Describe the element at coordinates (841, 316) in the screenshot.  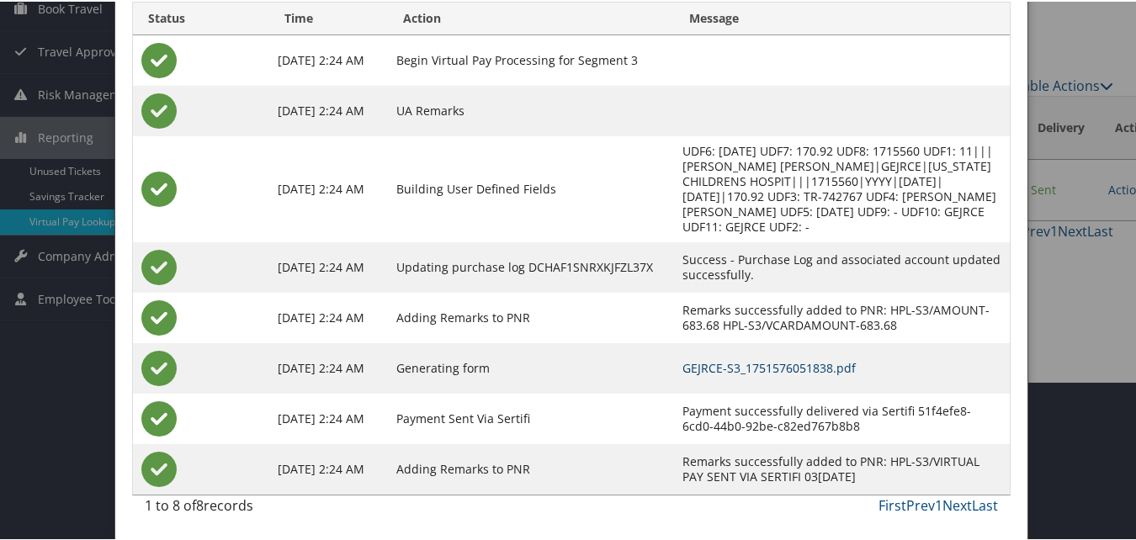
I see `td: Remarks successfully added to PNR: HPL-S3/AMOUNT-683.68 HPL-S3/VCARDAMOUNT-683.68` at that location.